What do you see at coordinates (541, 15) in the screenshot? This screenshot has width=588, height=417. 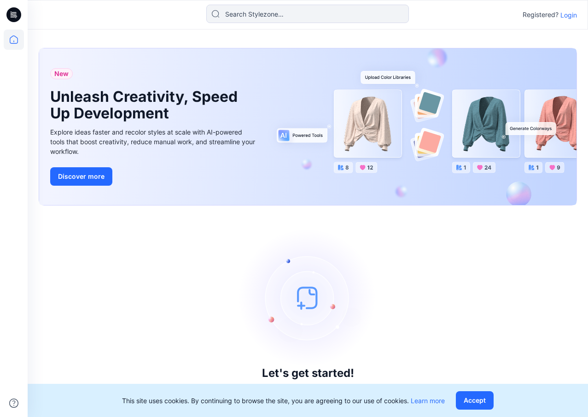 I see `p: Registered?` at bounding box center [541, 15].